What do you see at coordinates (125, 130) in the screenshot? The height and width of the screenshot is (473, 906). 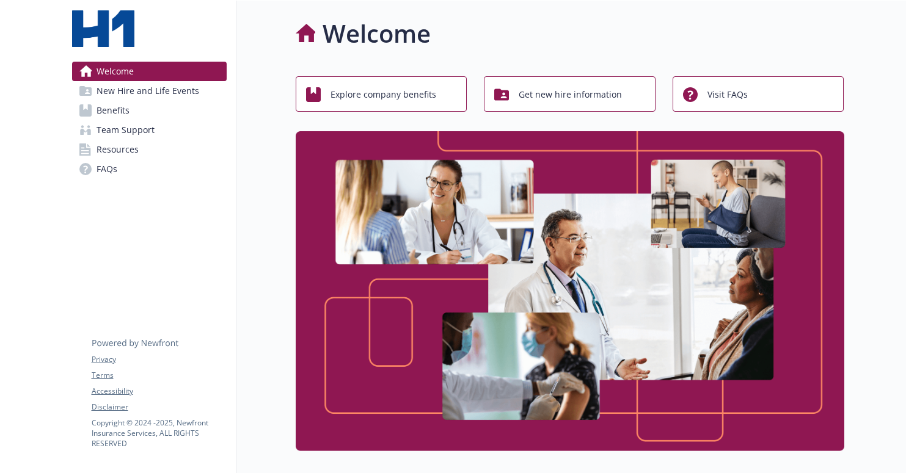 I see `span: Team Support` at bounding box center [125, 130].